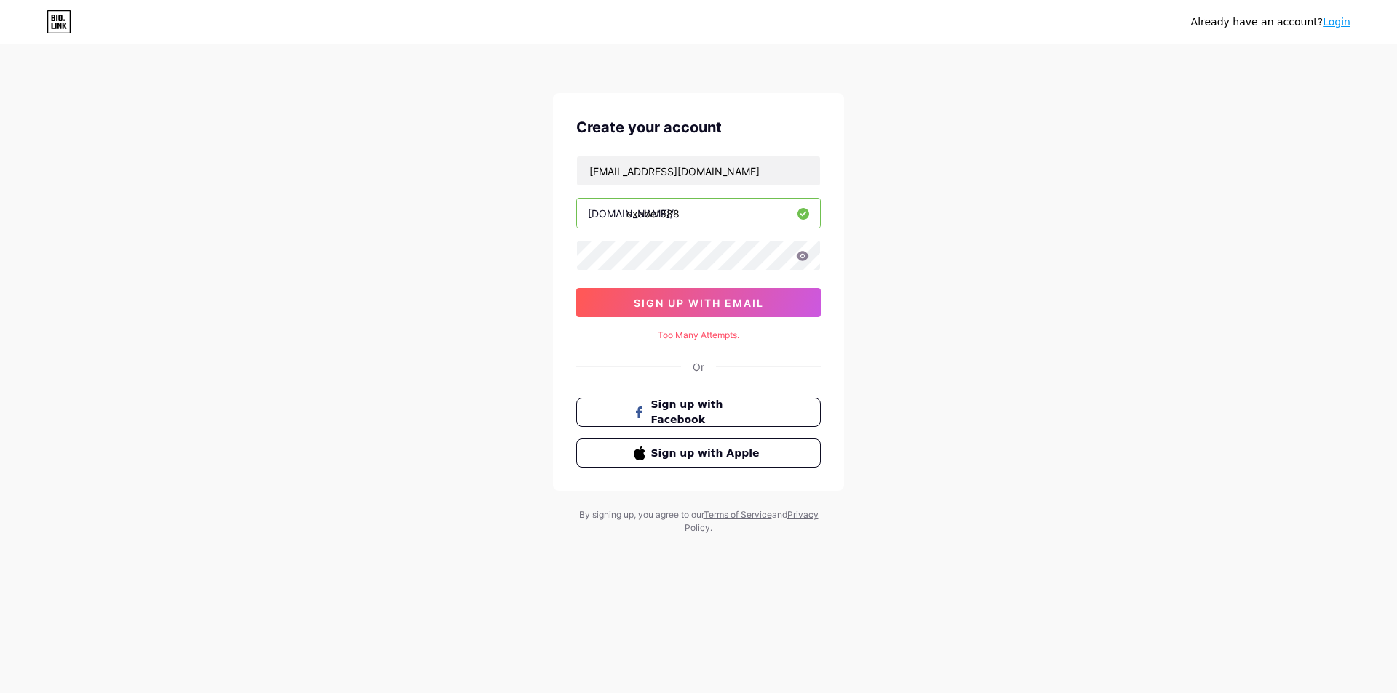  I want to click on span: Sign up with Facebook, so click(707, 413).